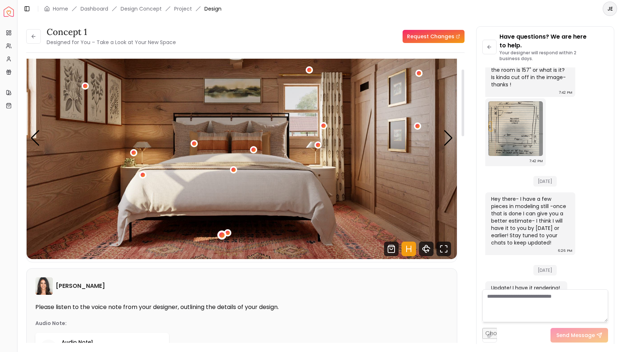  Describe the element at coordinates (610, 9) in the screenshot. I see `button: JE` at that location.